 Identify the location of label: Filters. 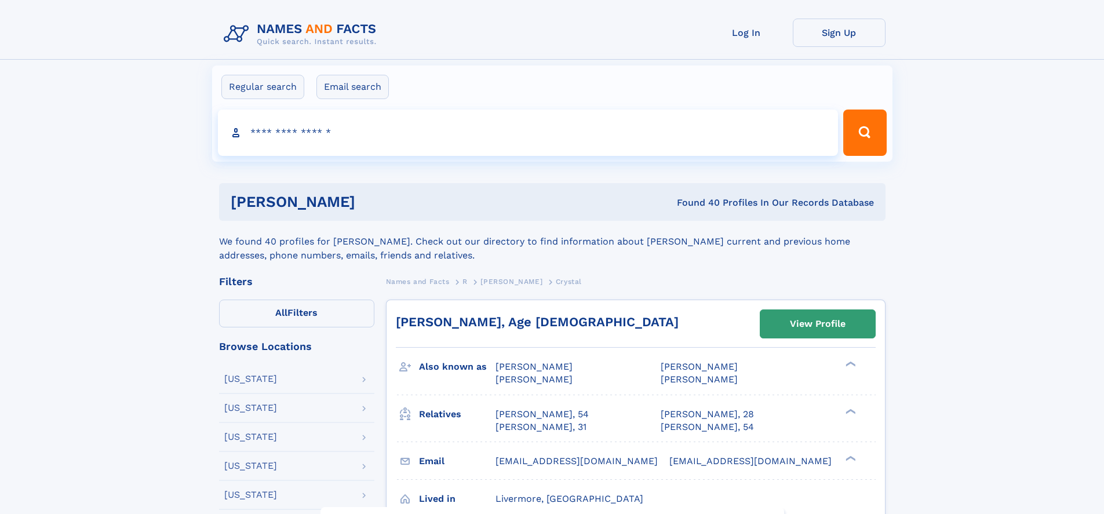
(297, 314).